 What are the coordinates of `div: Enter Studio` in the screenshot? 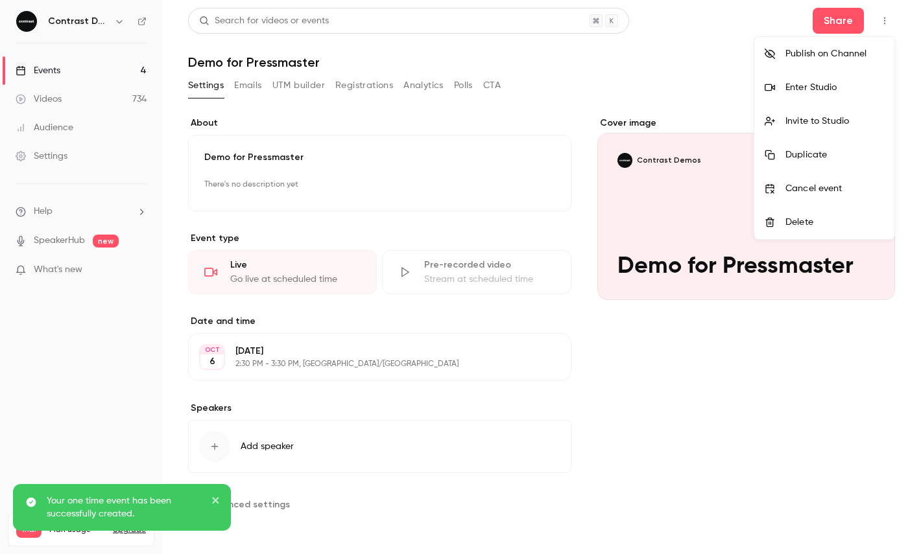 It's located at (835, 88).